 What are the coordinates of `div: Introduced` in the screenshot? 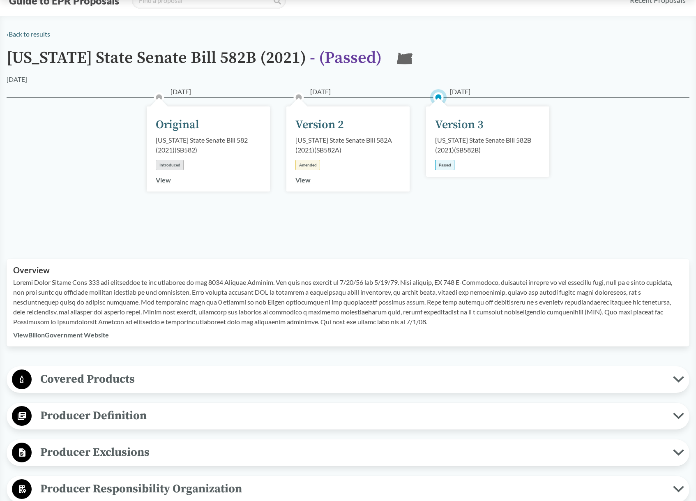 It's located at (170, 165).